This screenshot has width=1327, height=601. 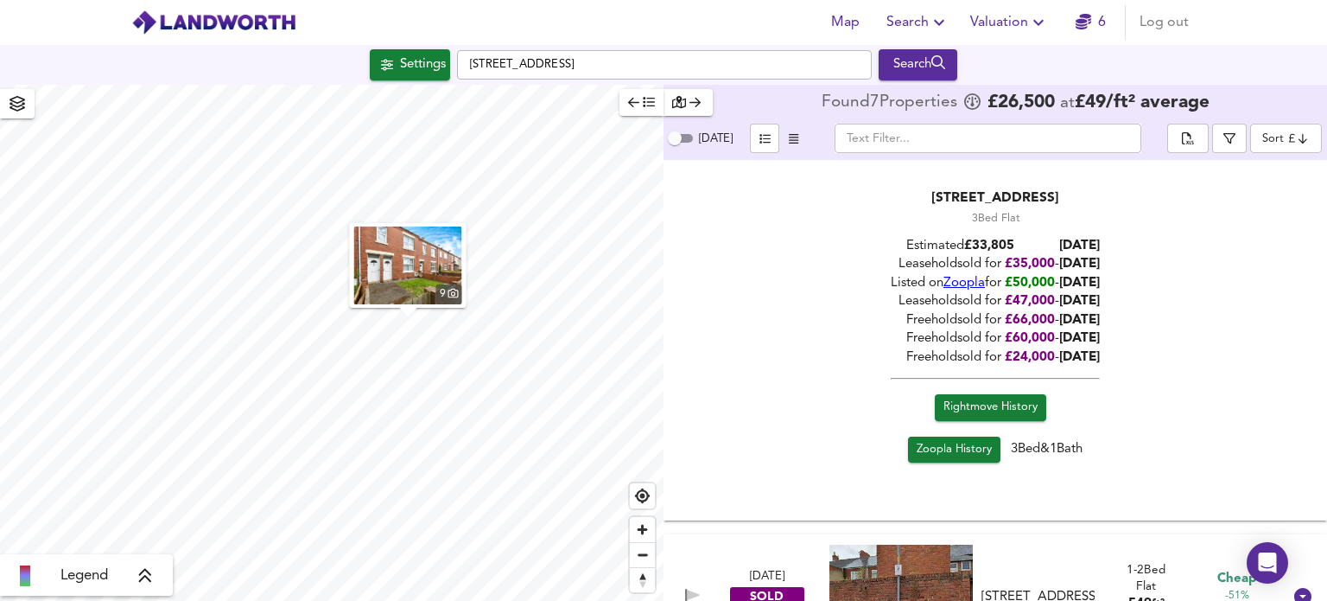 What do you see at coordinates (642, 580) in the screenshot?
I see `span: Reset bearing to north` at bounding box center [642, 580].